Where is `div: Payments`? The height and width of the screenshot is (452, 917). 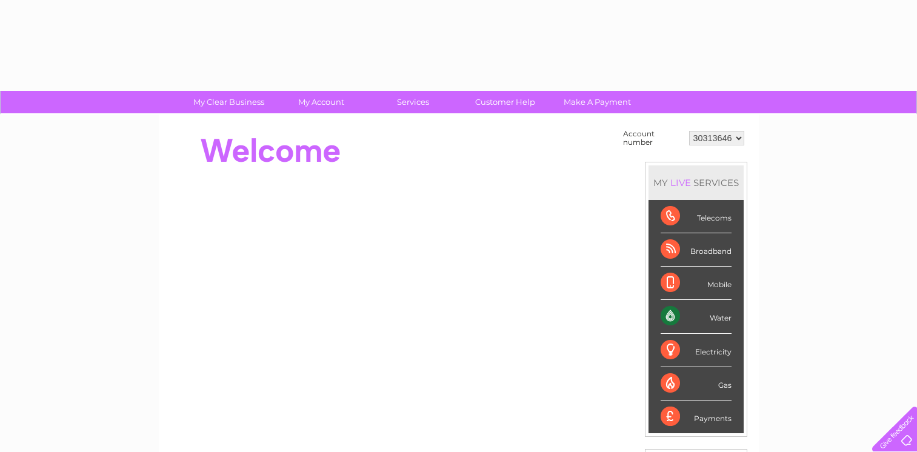 div: Payments is located at coordinates (696, 417).